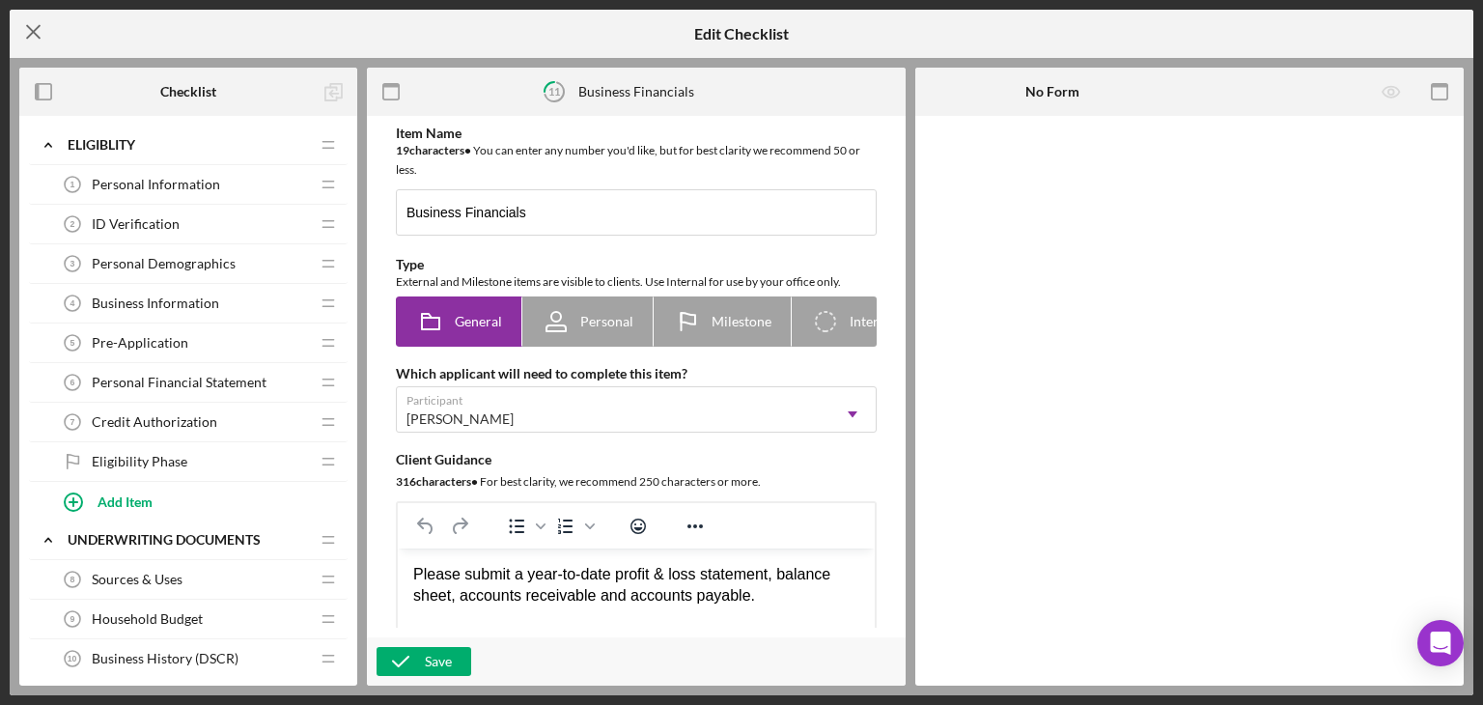 The width and height of the screenshot is (1483, 705). What do you see at coordinates (554, 91) in the screenshot?
I see `tspan: 11` at bounding box center [554, 91].